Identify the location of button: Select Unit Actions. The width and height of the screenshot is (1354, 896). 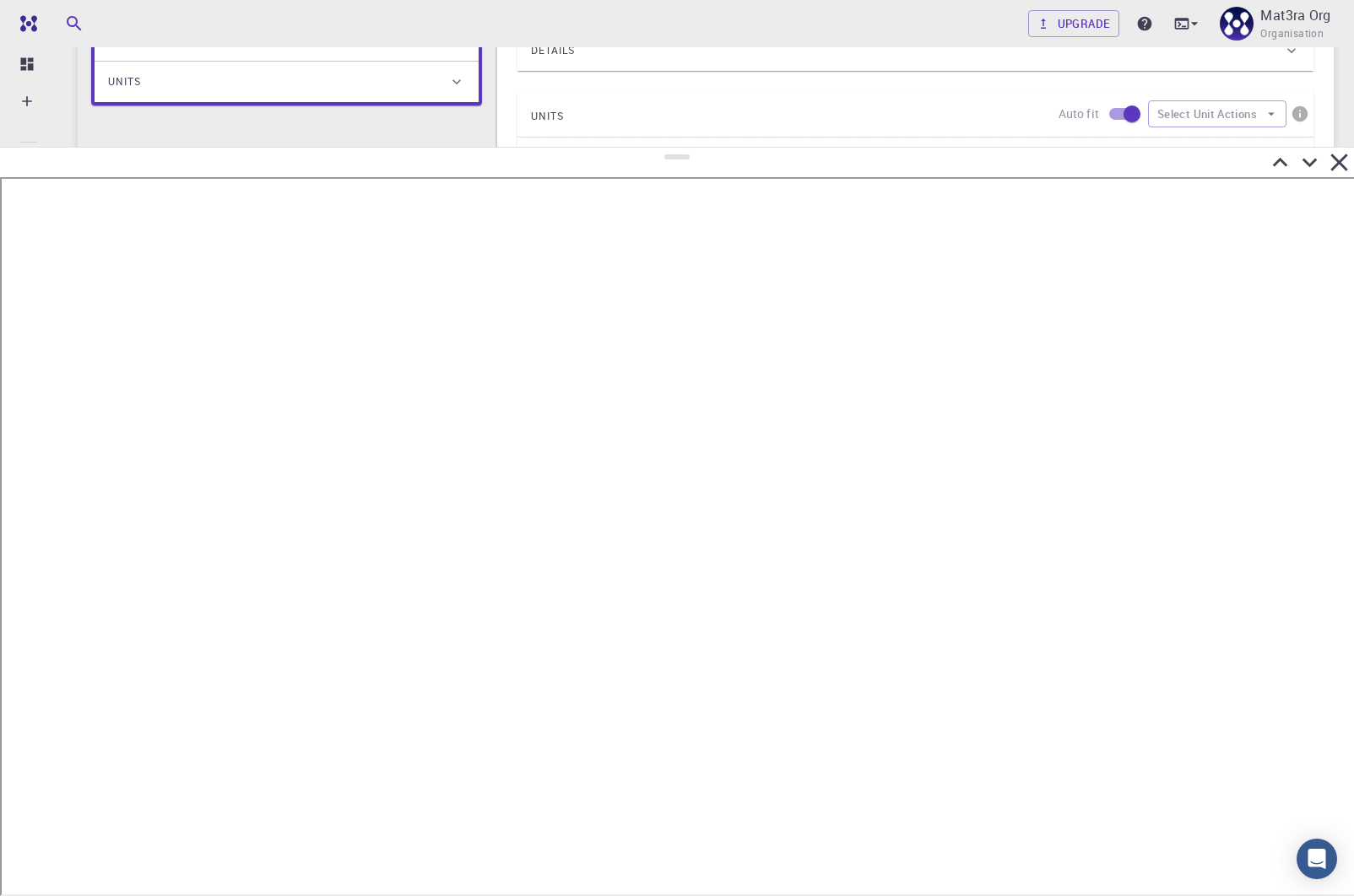
(1217, 114).